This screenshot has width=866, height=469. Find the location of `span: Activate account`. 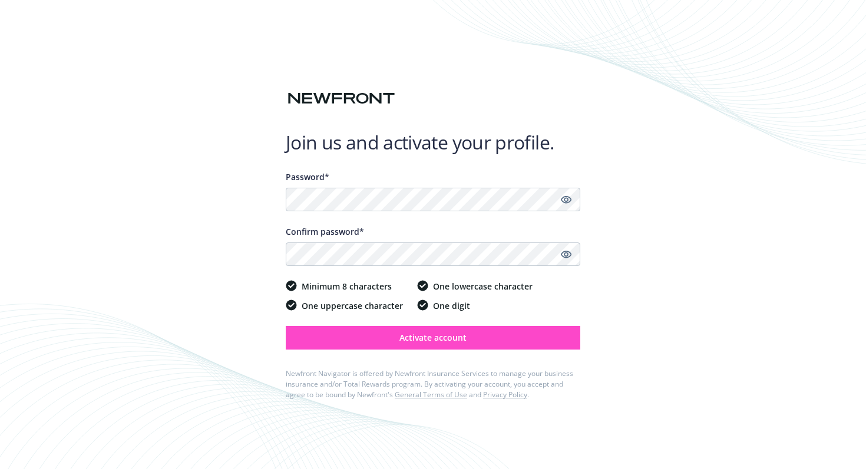

span: Activate account is located at coordinates (433, 337).